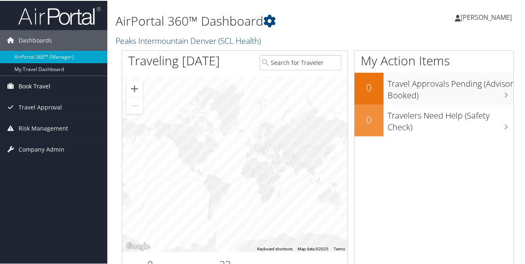  What do you see at coordinates (59, 15) in the screenshot?
I see `img: airportal-logo.png` at bounding box center [59, 15].